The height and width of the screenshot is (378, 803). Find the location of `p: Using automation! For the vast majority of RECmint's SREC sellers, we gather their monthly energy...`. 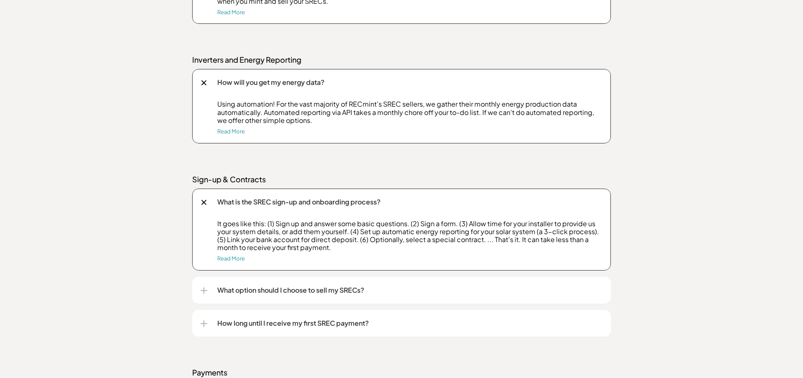

p: Using automation! For the vast majority of RECmint's SREC sellers, we gather their monthly energy... is located at coordinates (410, 112).